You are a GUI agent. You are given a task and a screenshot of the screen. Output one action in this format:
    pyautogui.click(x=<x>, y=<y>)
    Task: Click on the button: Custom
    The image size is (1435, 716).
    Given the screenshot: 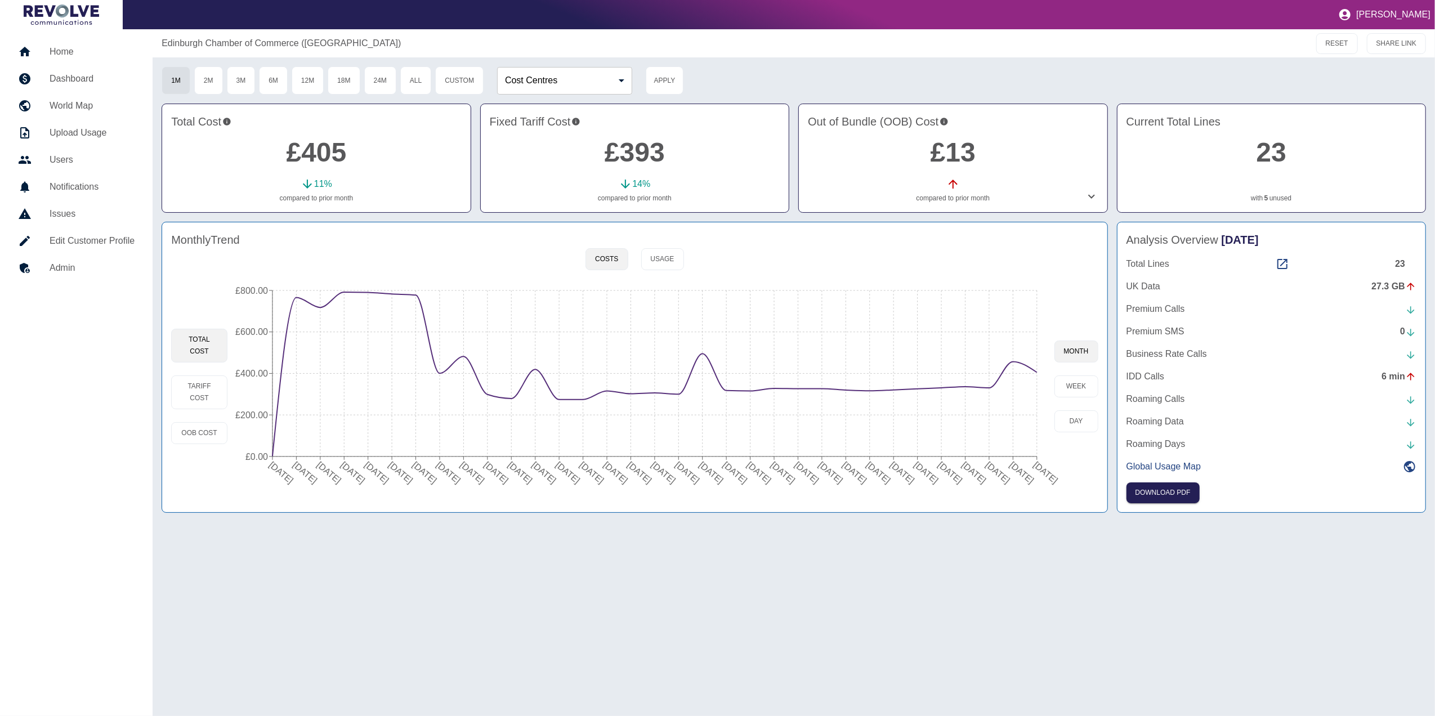 What is the action you would take?
    pyautogui.click(x=459, y=80)
    